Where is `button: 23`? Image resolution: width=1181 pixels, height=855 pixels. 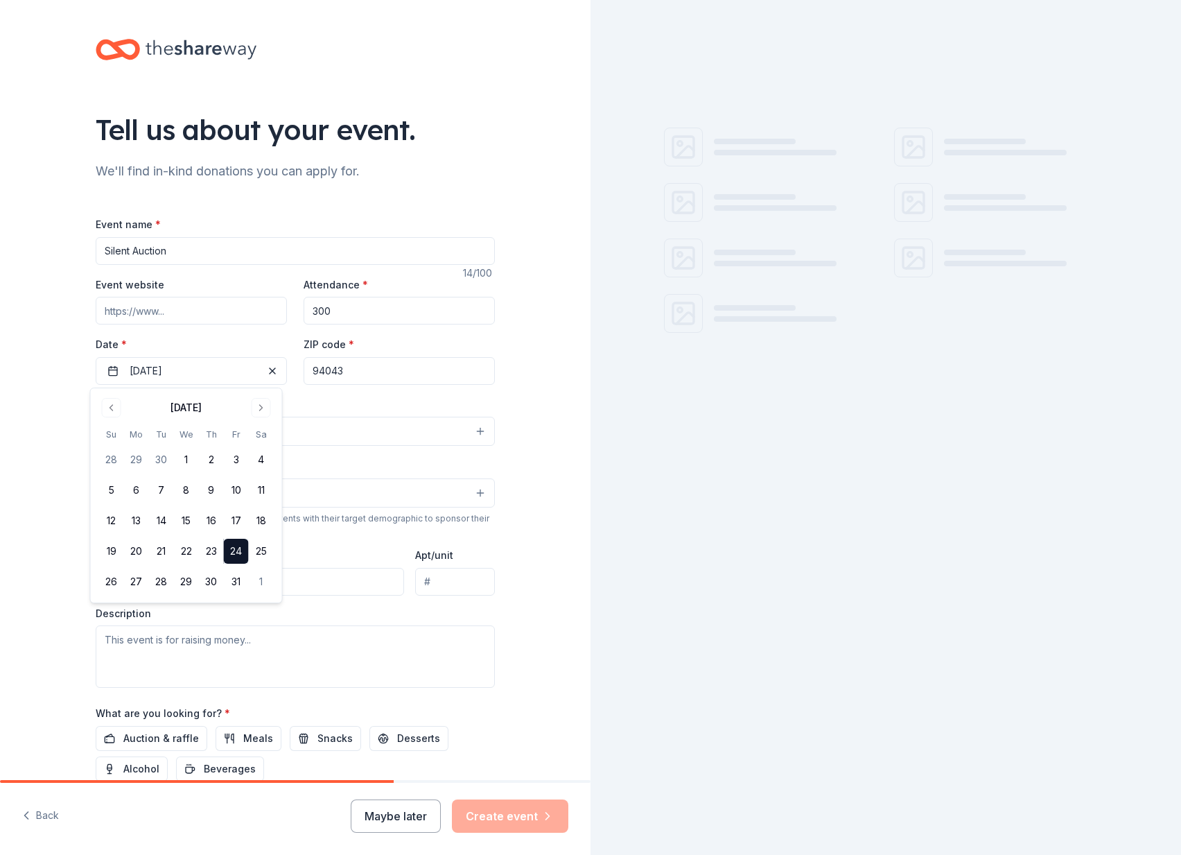
button: 23 is located at coordinates (211, 551).